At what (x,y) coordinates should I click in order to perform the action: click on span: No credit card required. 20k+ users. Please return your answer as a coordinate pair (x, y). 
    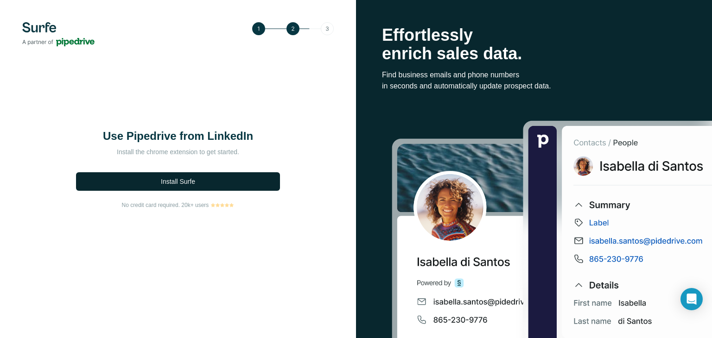
    Looking at the image, I should click on (165, 205).